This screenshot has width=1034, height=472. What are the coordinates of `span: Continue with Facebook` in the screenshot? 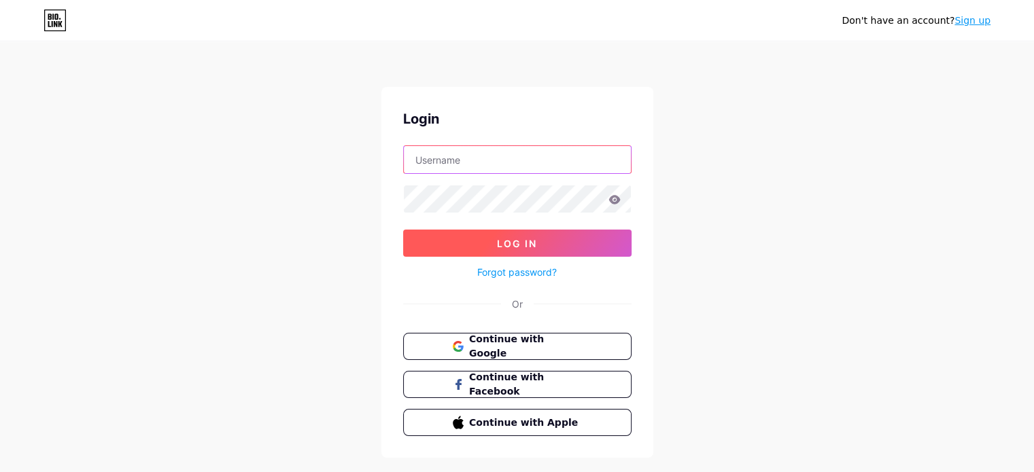 It's located at (525, 385).